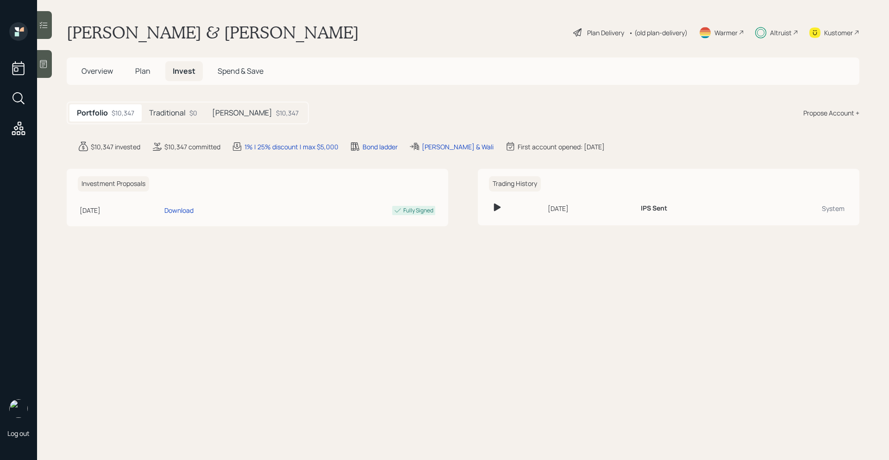 This screenshot has width=889, height=460. What do you see at coordinates (418, 210) in the screenshot?
I see `div: Fully Signed` at bounding box center [418, 210].